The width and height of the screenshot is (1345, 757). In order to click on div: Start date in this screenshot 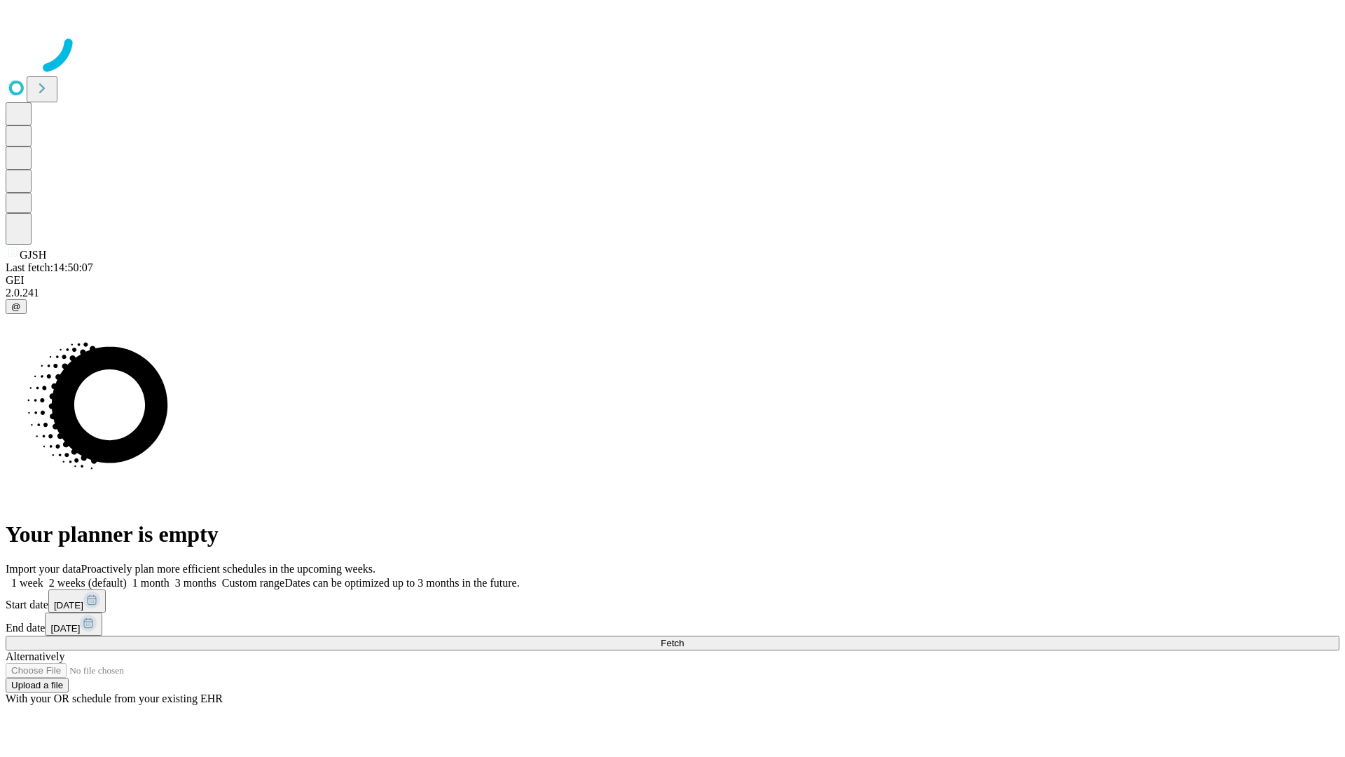, I will do `click(672, 600)`.